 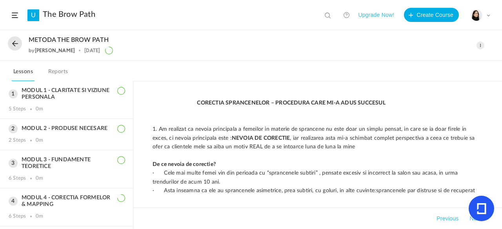 What do you see at coordinates (69, 15) in the screenshot?
I see `a: The Brow Path` at bounding box center [69, 15].